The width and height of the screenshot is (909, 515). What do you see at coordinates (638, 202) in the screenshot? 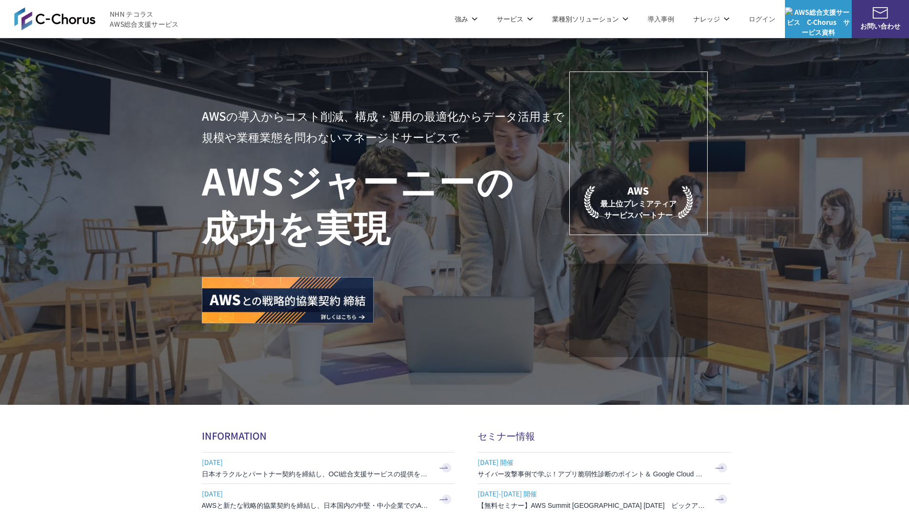
I see `p: 最上位プレミアティア サービスパートナー` at bounding box center [638, 202].